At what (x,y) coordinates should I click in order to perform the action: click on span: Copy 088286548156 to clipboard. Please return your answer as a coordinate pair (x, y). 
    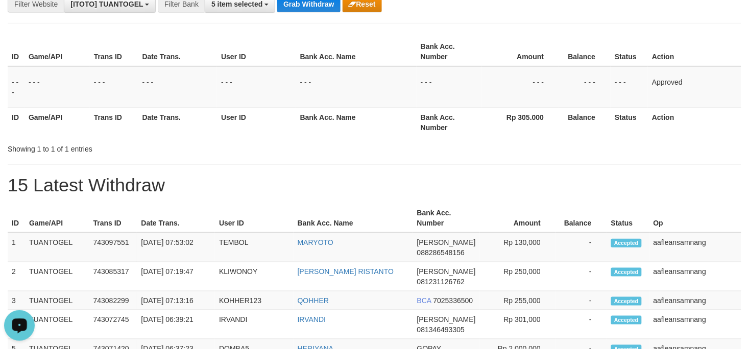
    Looking at the image, I should click on (441, 253).